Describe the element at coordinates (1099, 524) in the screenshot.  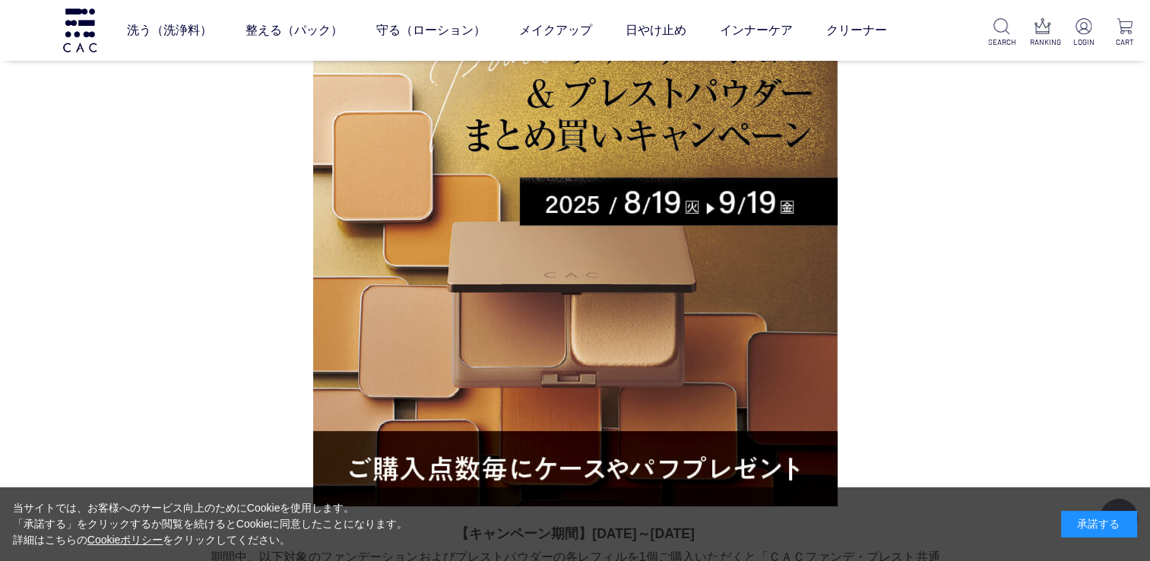
I see `div: 承諾する` at that location.